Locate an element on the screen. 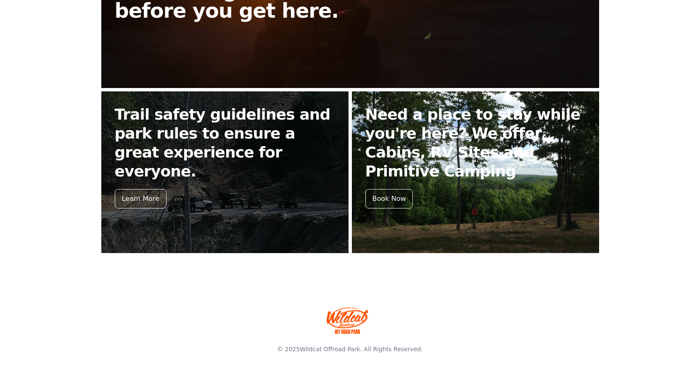 The height and width of the screenshot is (371, 700). a: Trail safety guidelines and park rules to ensure a great experience for everyone. Learn More is located at coordinates (225, 172).